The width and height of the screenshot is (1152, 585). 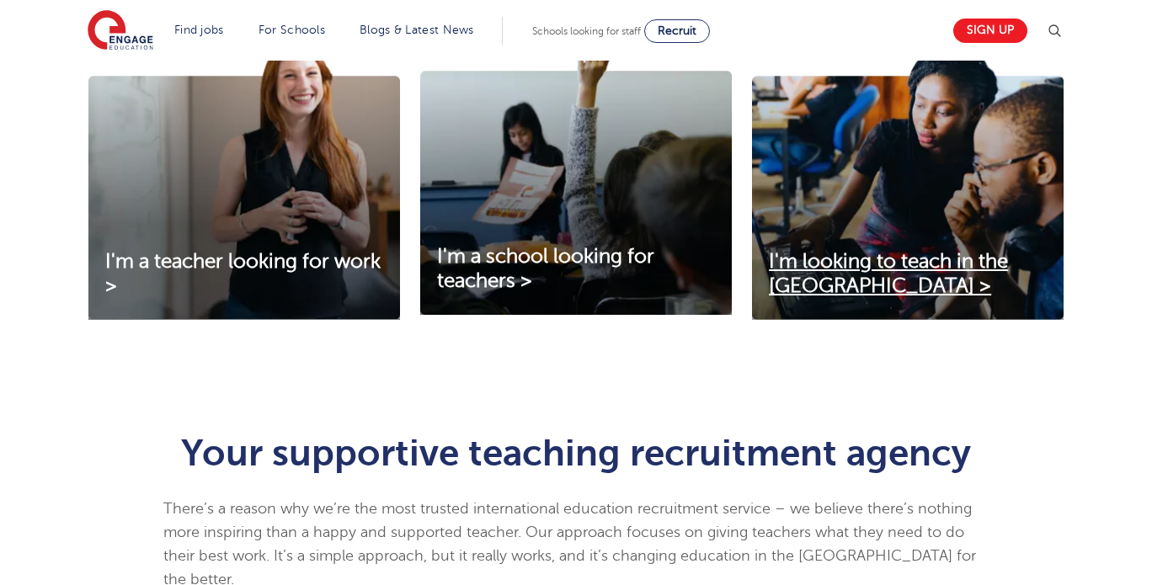 I want to click on h1: Your supportive teaching recruitment agency, so click(x=576, y=453).